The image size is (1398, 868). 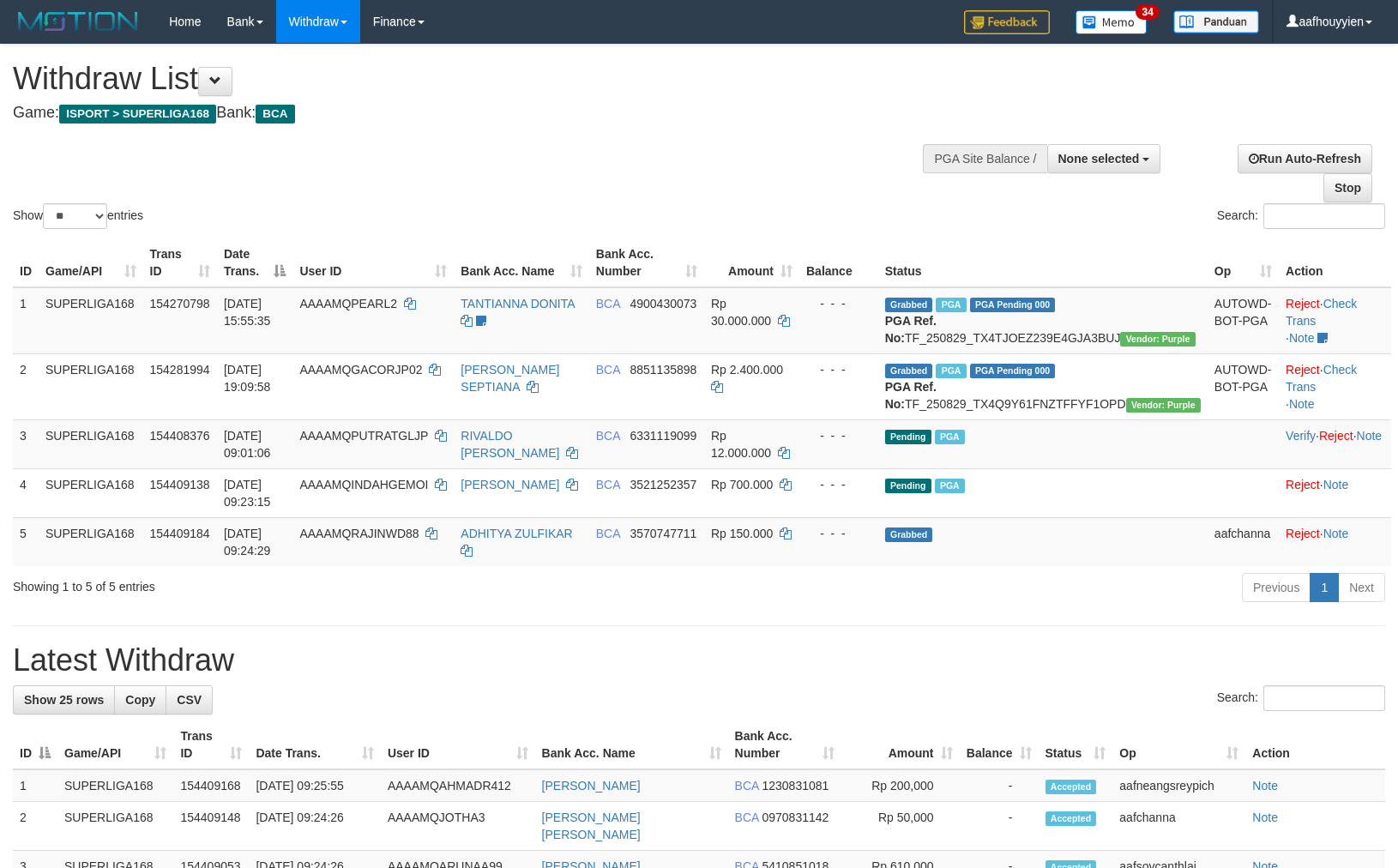 What do you see at coordinates (180, 370) in the screenshot?
I see `span: 154281994` at bounding box center [180, 370].